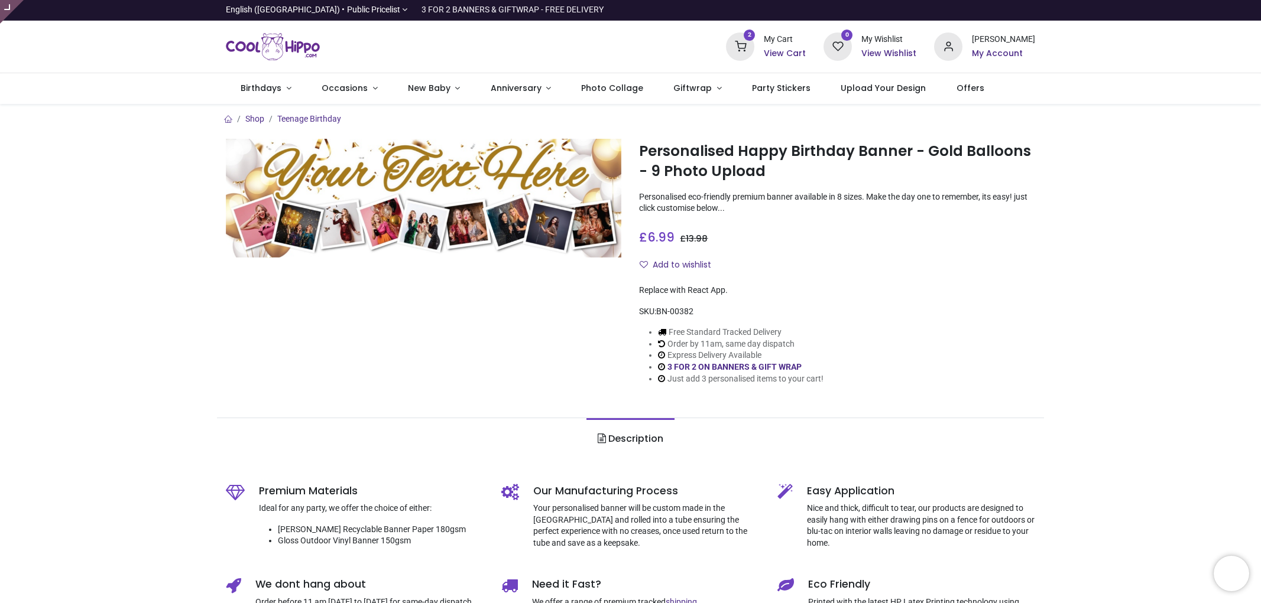 This screenshot has width=1261, height=603. What do you see at coordinates (369, 585) in the screenshot?
I see `h5: We dont hang about` at bounding box center [369, 585].